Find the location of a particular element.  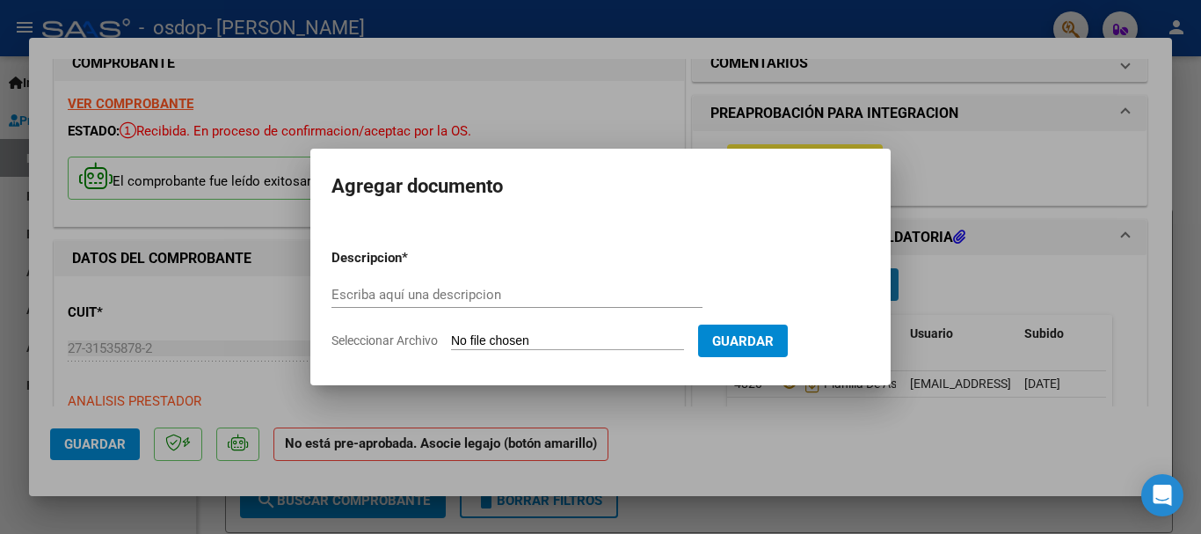

p: Descripcion is located at coordinates (412, 258).